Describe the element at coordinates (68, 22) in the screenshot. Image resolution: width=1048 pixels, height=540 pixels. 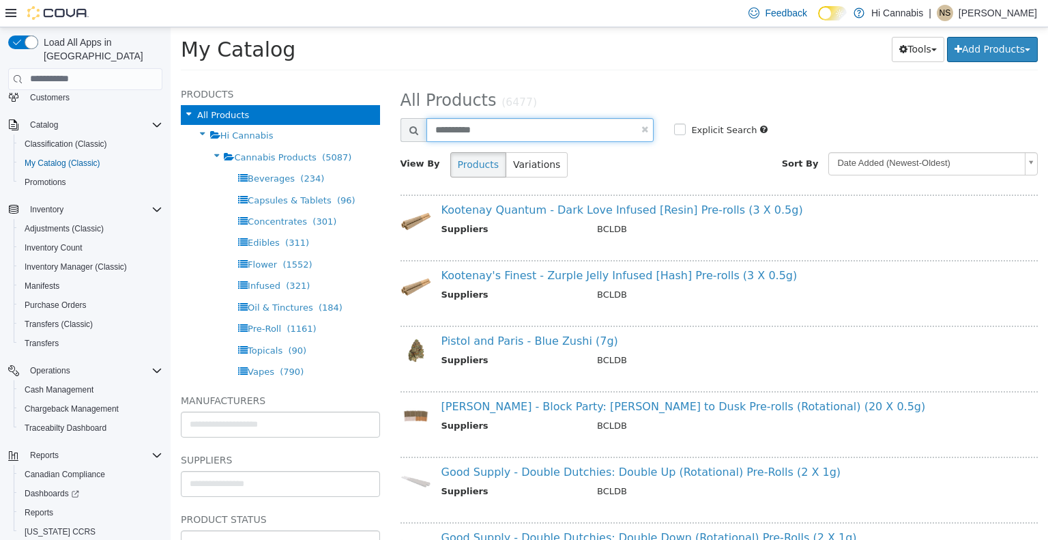
I see `span: My Catalog` at that location.